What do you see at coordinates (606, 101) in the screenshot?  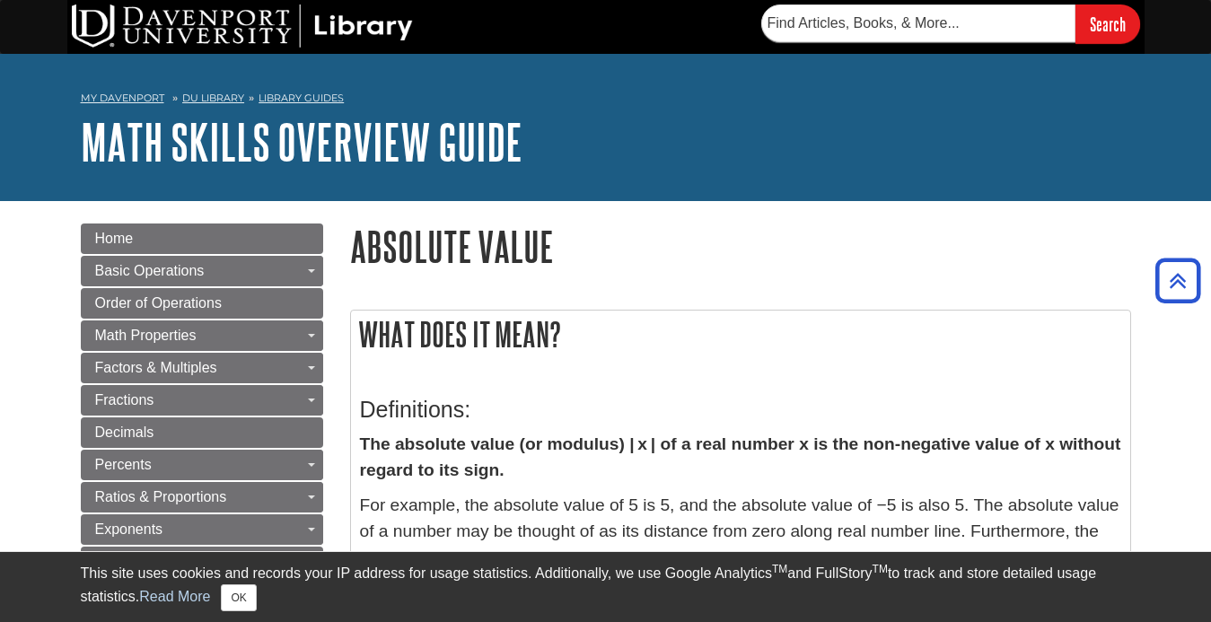 I see `nav: breadcrumb` at bounding box center [606, 101].